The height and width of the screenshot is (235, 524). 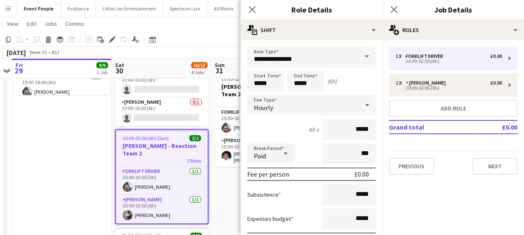 I want to click on div: 4 Jobs, so click(x=199, y=72).